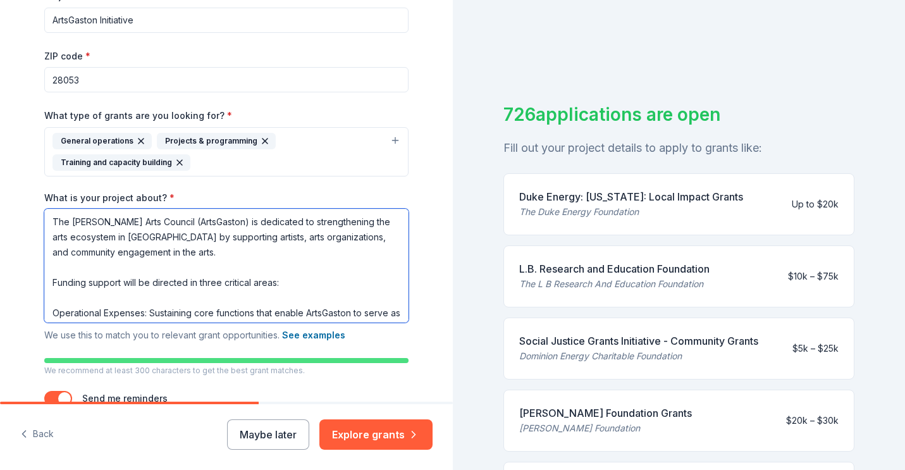 Image resolution: width=905 pixels, height=470 pixels. What do you see at coordinates (67, 56) in the screenshot?
I see `label: ZIP code` at bounding box center [67, 56].